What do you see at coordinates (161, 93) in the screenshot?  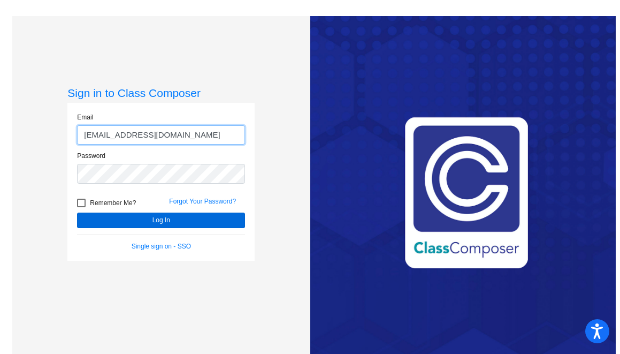 I see `h3: Sign in to Class Composer` at bounding box center [161, 93].